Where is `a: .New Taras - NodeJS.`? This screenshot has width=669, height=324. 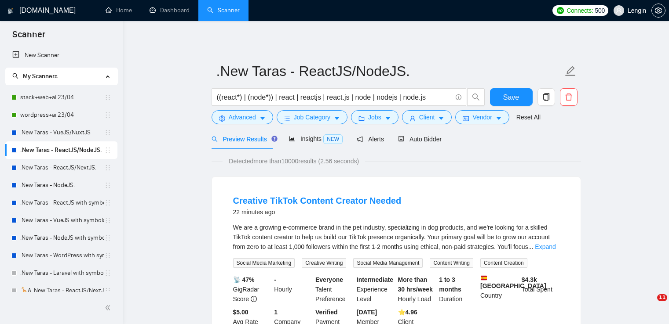
a: .New Taras - NodeJS. is located at coordinates (62, 186).